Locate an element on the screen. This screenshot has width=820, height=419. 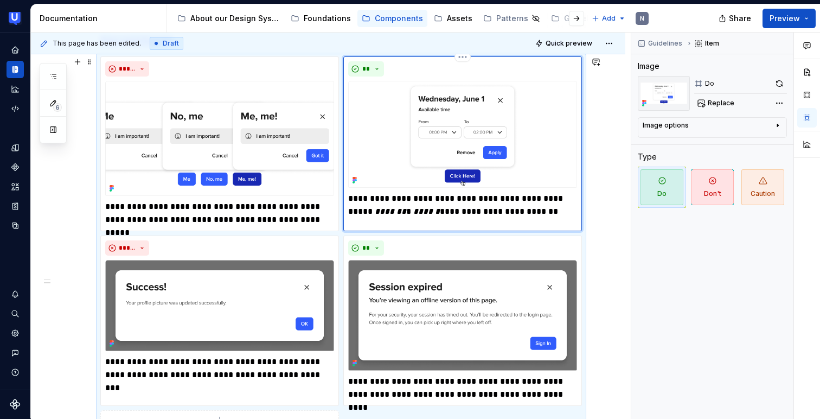
a: Data sources is located at coordinates (15, 226).